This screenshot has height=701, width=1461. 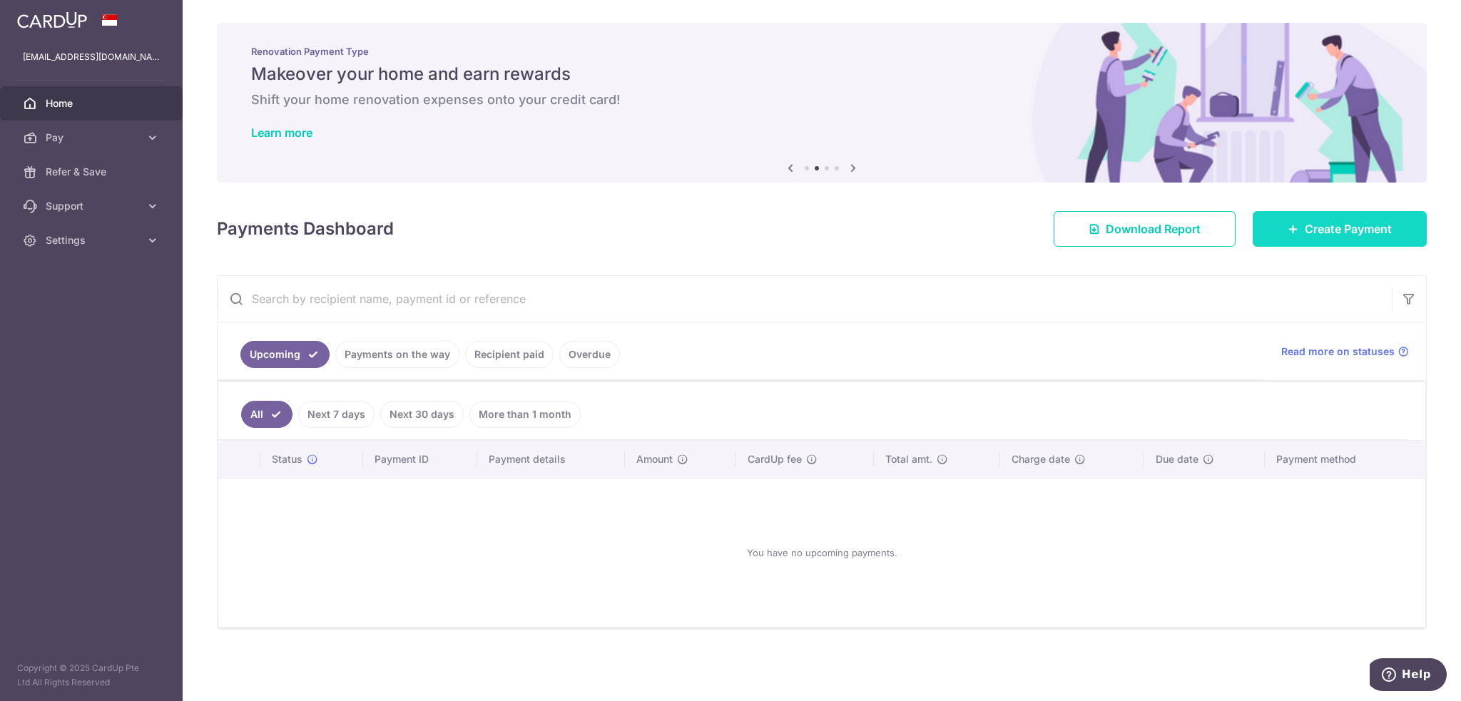 What do you see at coordinates (282, 133) in the screenshot?
I see `a: Learn more` at bounding box center [282, 133].